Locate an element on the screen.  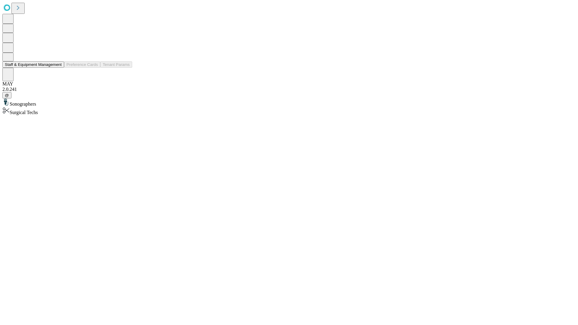
button: Staff & Equipment Management is located at coordinates (33, 64).